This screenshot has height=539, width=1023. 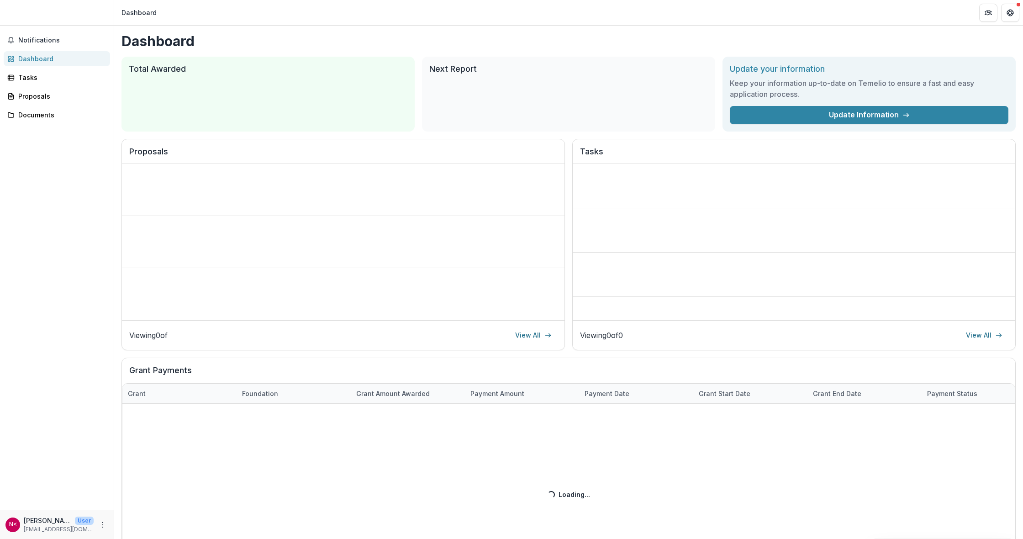 What do you see at coordinates (57, 77) in the screenshot?
I see `a: Tasks` at bounding box center [57, 77].